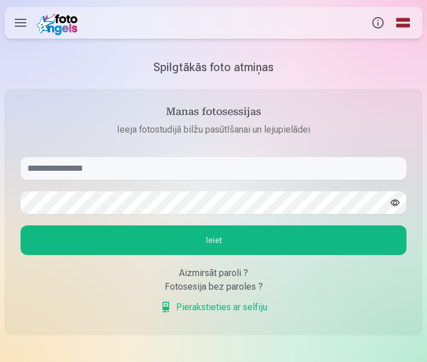 The image size is (427, 362). I want to click on img: /fa1, so click(59, 23).